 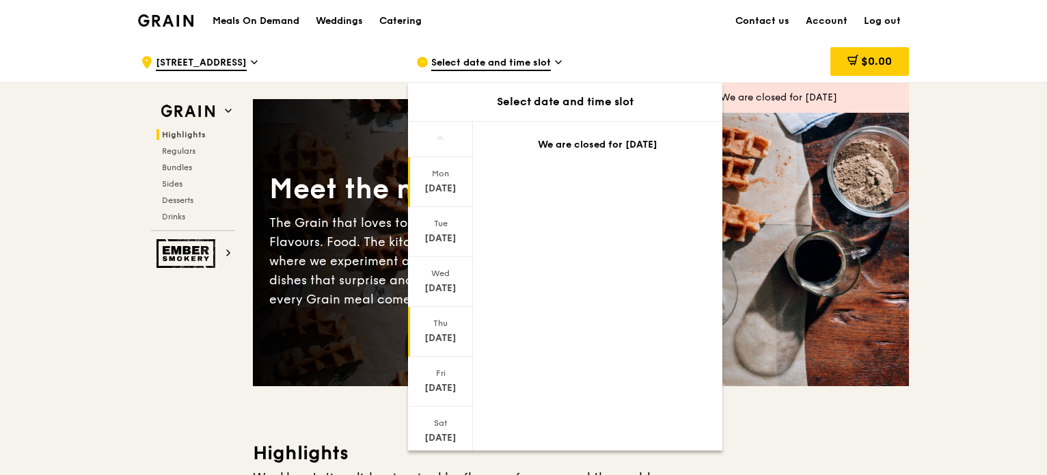 I want to click on h3: Highlights, so click(x=581, y=453).